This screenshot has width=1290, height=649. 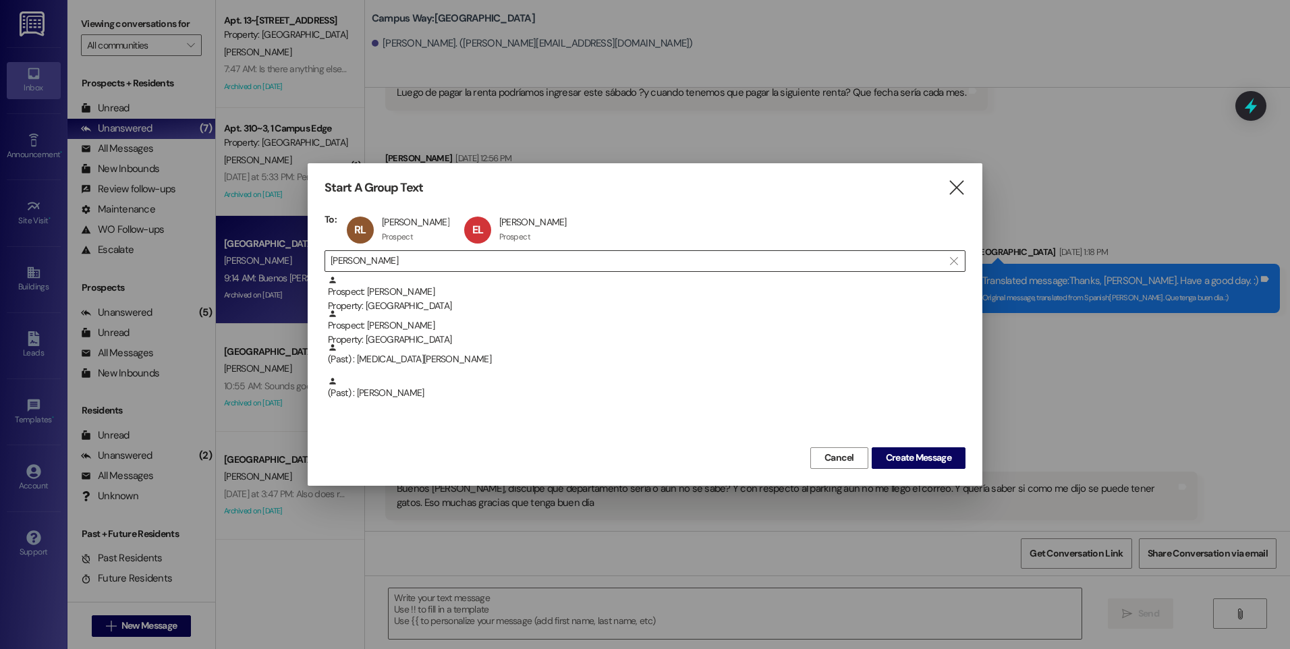 I want to click on h3: To:, so click(x=330, y=219).